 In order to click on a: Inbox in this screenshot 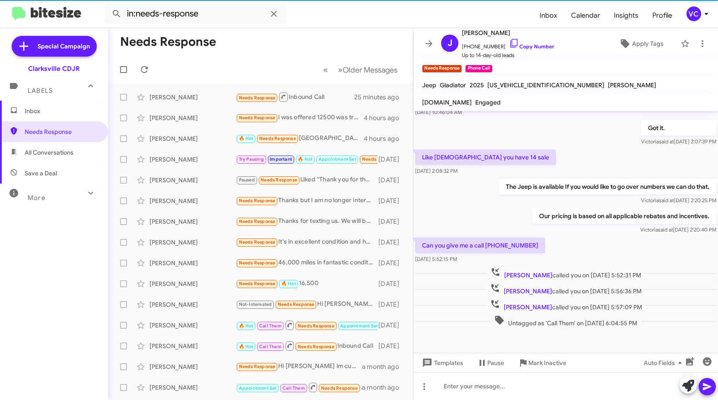, I will do `click(548, 16)`.